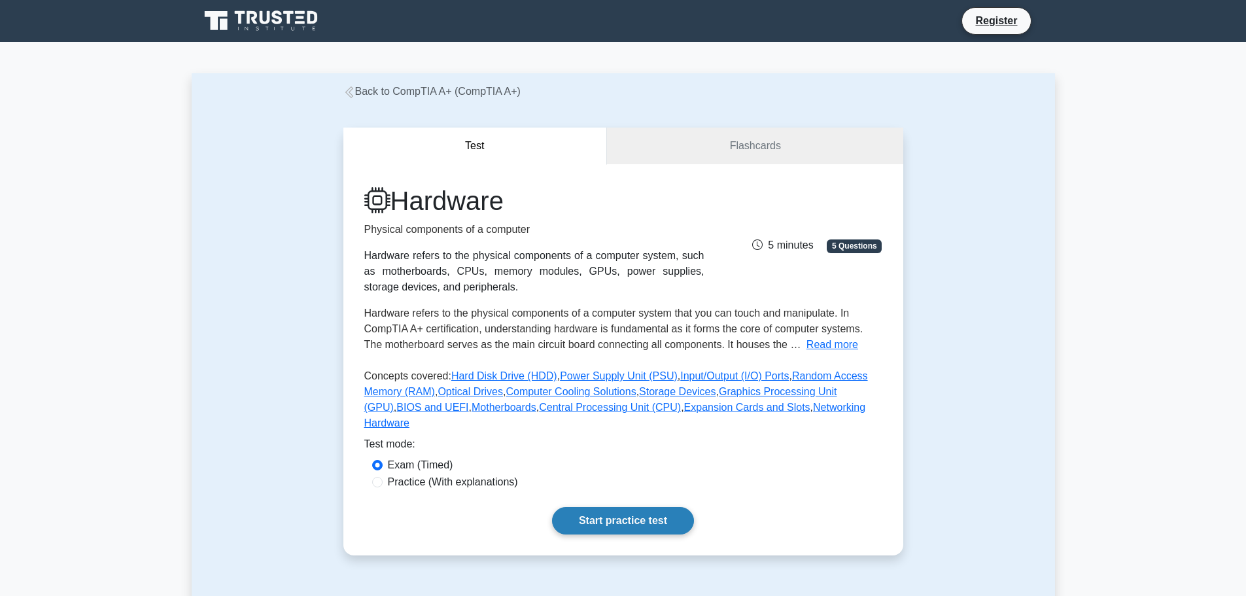  What do you see at coordinates (832, 345) in the screenshot?
I see `button: Read more` at bounding box center [832, 345].